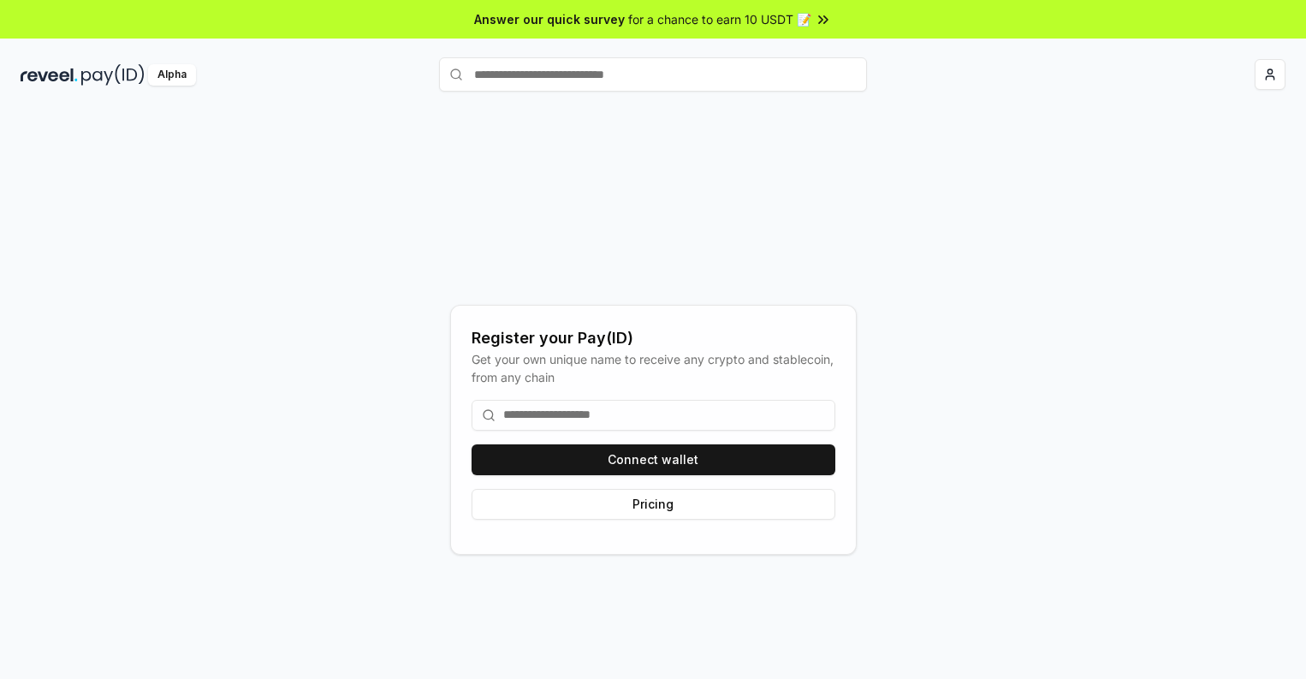  Describe the element at coordinates (653, 504) in the screenshot. I see `button: Pricing` at that location.